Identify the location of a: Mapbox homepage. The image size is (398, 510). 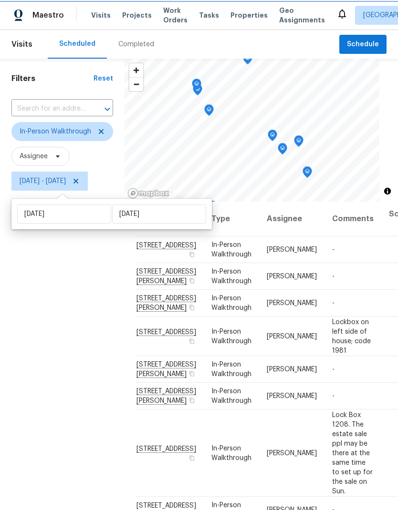
(148, 193).